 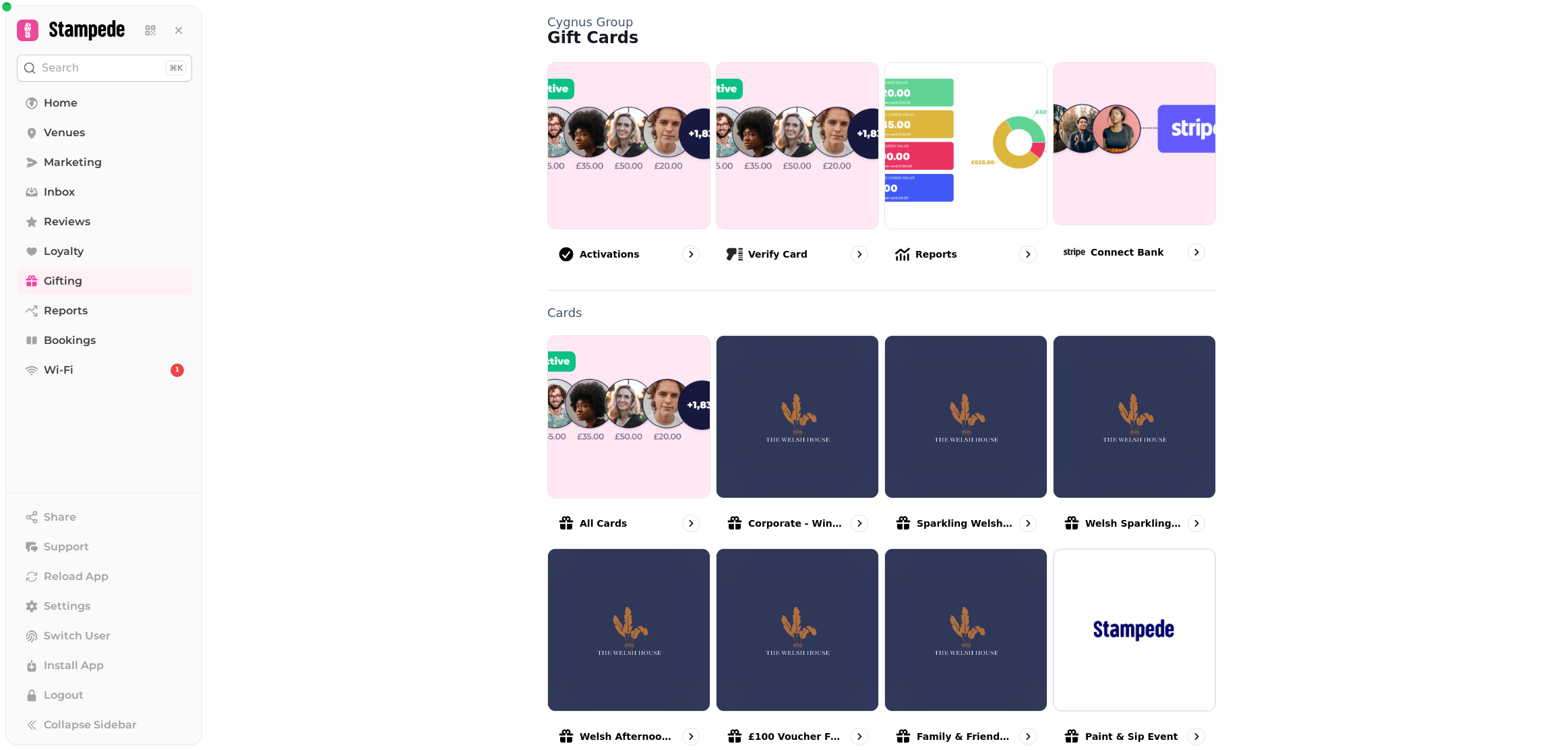 I want to click on a: Reviews, so click(x=104, y=222).